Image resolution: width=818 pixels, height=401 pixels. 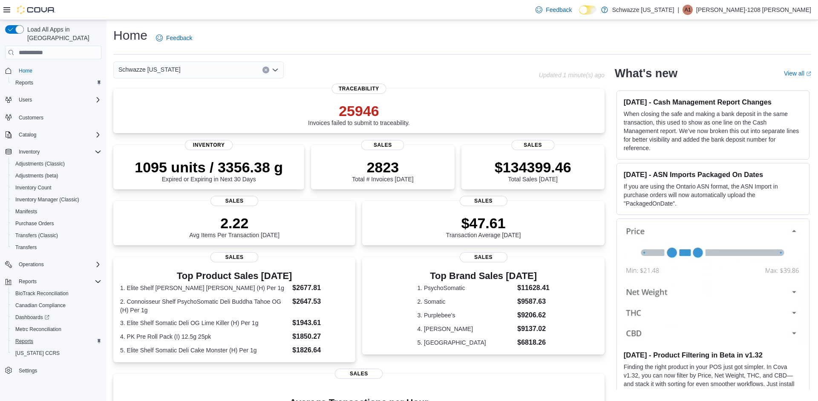 What do you see at coordinates (209, 170) in the screenshot?
I see `div: Expired or Expiring in Next 30 Days` at bounding box center [209, 170].